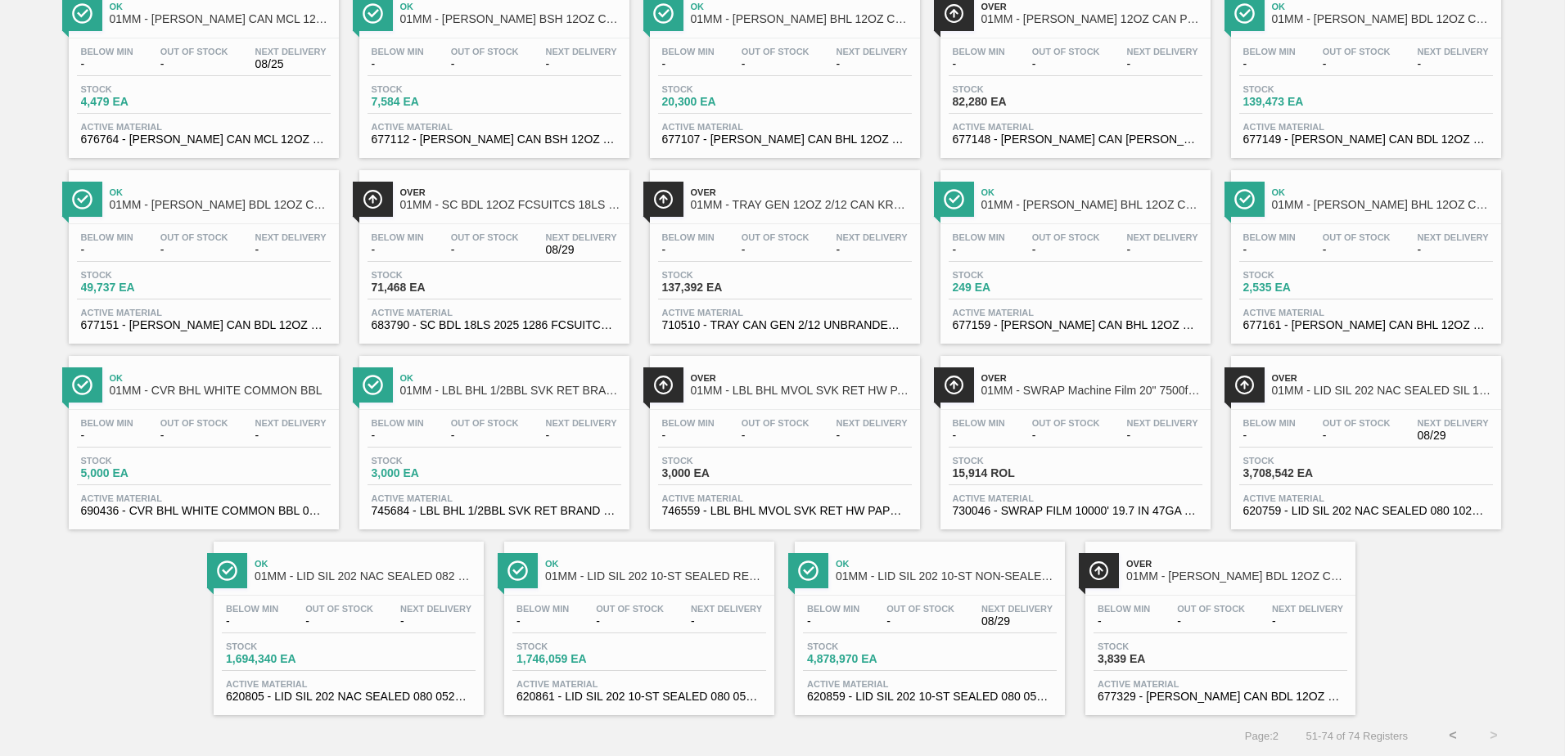 The height and width of the screenshot is (756, 1565). What do you see at coordinates (1075, 325) in the screenshot?
I see `span: 677159 - CARR CAN BHL 12OZ FARMING CAN PK 12/12 C` at bounding box center [1075, 325].